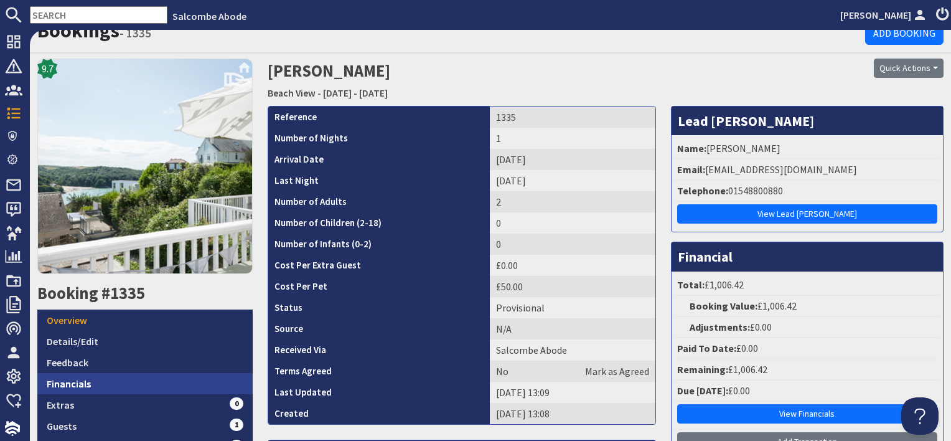 The image size is (951, 441). I want to click on td: 1, so click(572, 138).